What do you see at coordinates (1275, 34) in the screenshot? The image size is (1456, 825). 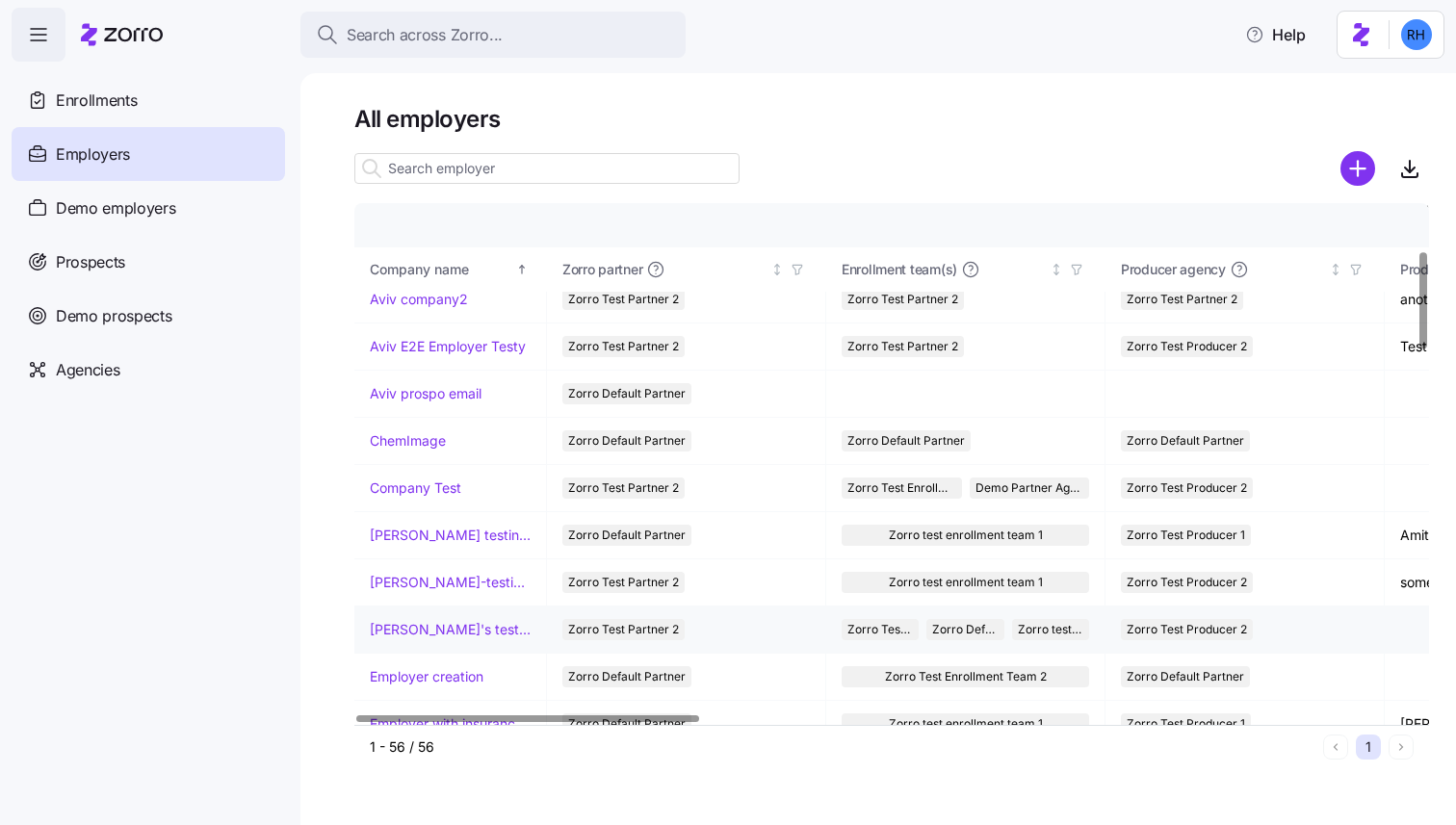 I see `button: Help` at bounding box center [1275, 34].